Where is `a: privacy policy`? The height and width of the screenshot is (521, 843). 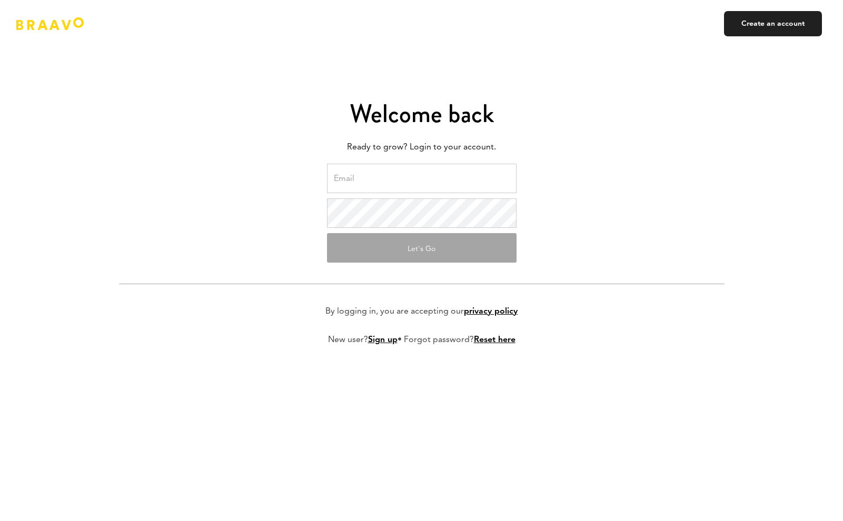
a: privacy policy is located at coordinates (491, 312).